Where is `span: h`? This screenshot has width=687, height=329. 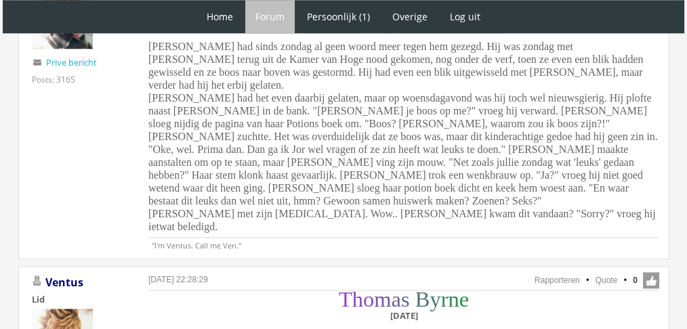
span: h is located at coordinates (358, 300).